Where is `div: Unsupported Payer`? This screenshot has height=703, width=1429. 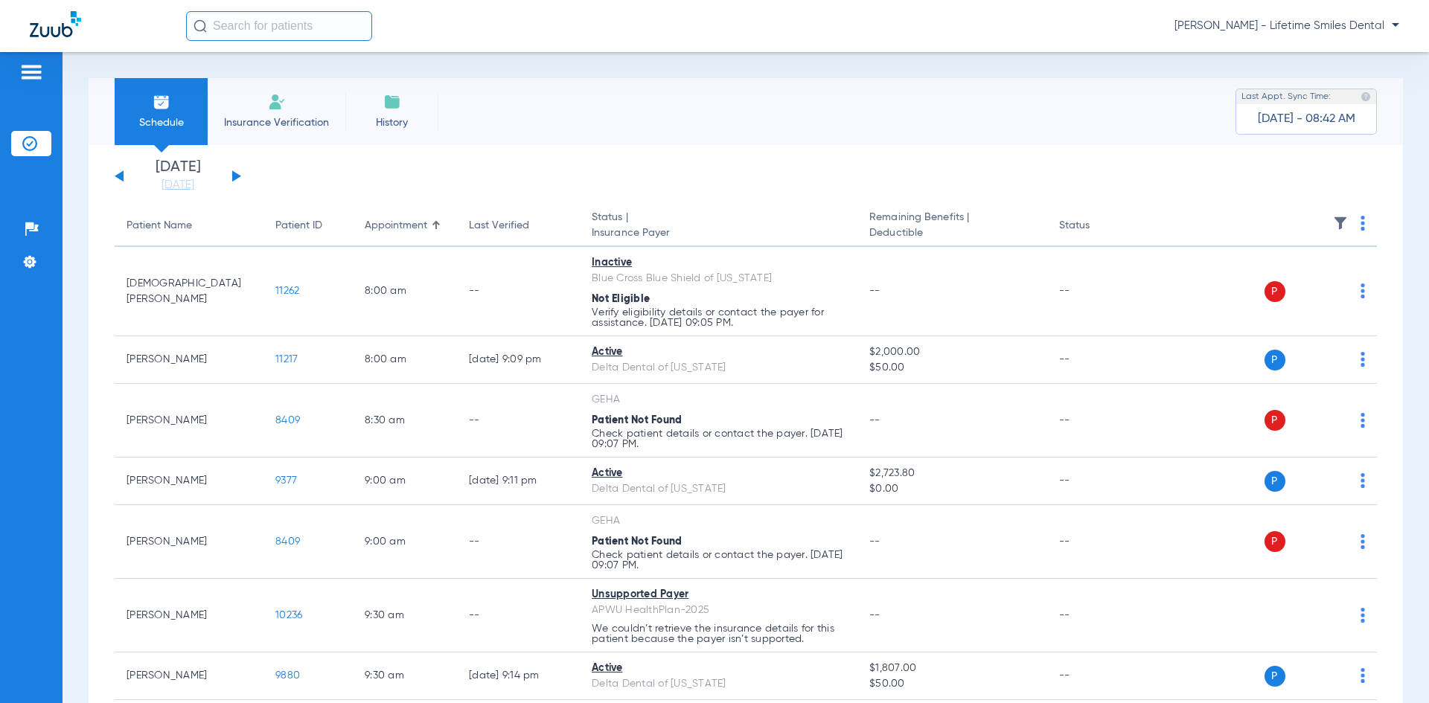 div: Unsupported Payer is located at coordinates (718, 595).